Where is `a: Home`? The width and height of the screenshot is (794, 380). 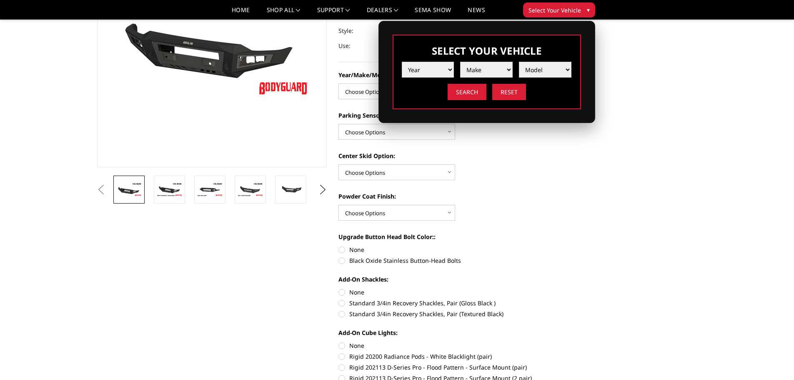 a: Home is located at coordinates (241, 13).